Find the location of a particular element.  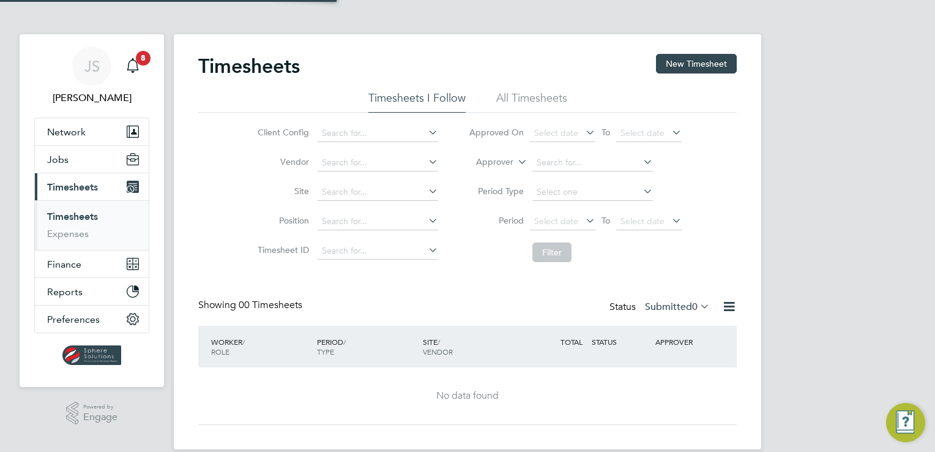

span: Jack Spencer is located at coordinates (92, 98).